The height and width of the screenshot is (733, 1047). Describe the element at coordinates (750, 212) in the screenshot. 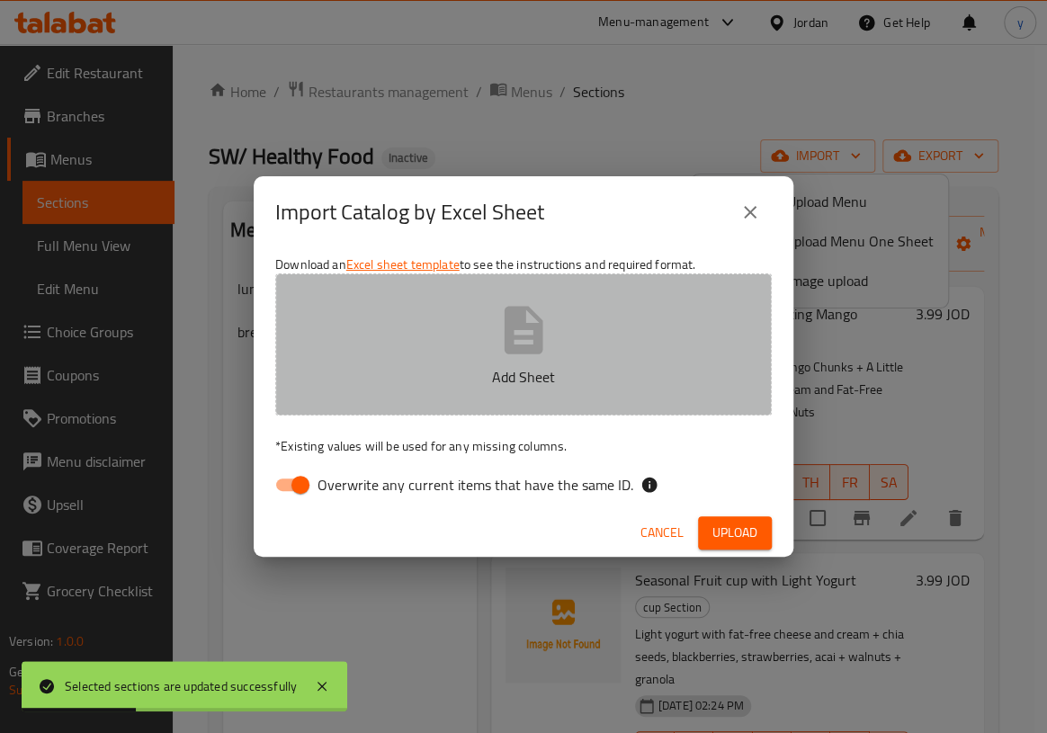

I see `button: close` at that location.